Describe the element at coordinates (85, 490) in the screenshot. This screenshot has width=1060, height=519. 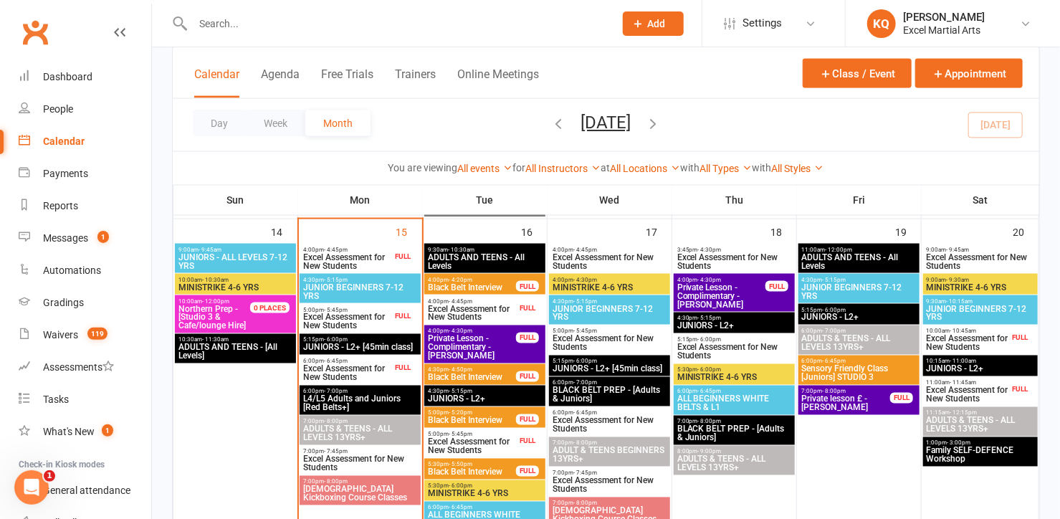
I see `a: General attendance kiosk mode` at that location.